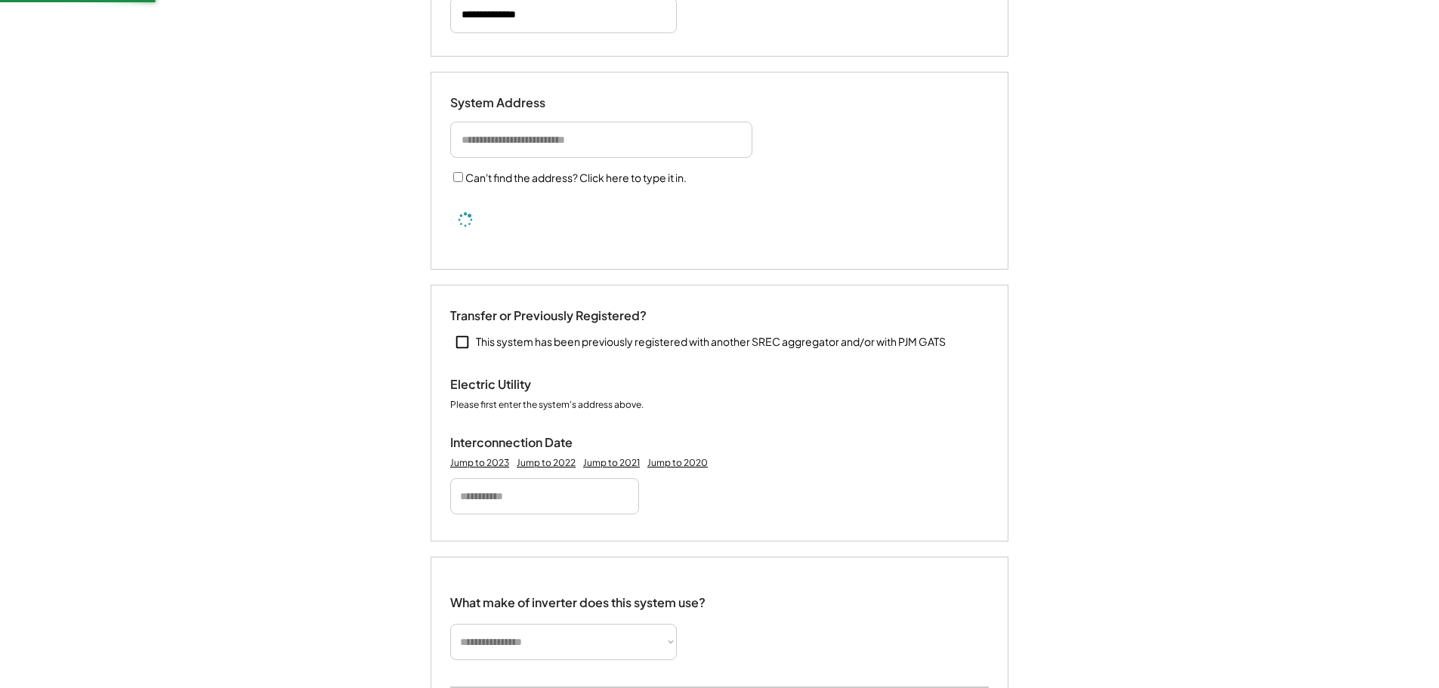 This screenshot has width=1439, height=688. Describe the element at coordinates (526, 385) in the screenshot. I see `div: Electric Utility` at that location.